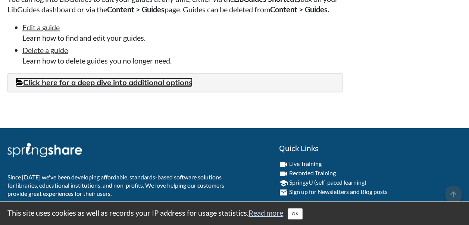  Describe the element at coordinates (104, 82) in the screenshot. I see `a: Click here for a deep dive into additional options` at that location.